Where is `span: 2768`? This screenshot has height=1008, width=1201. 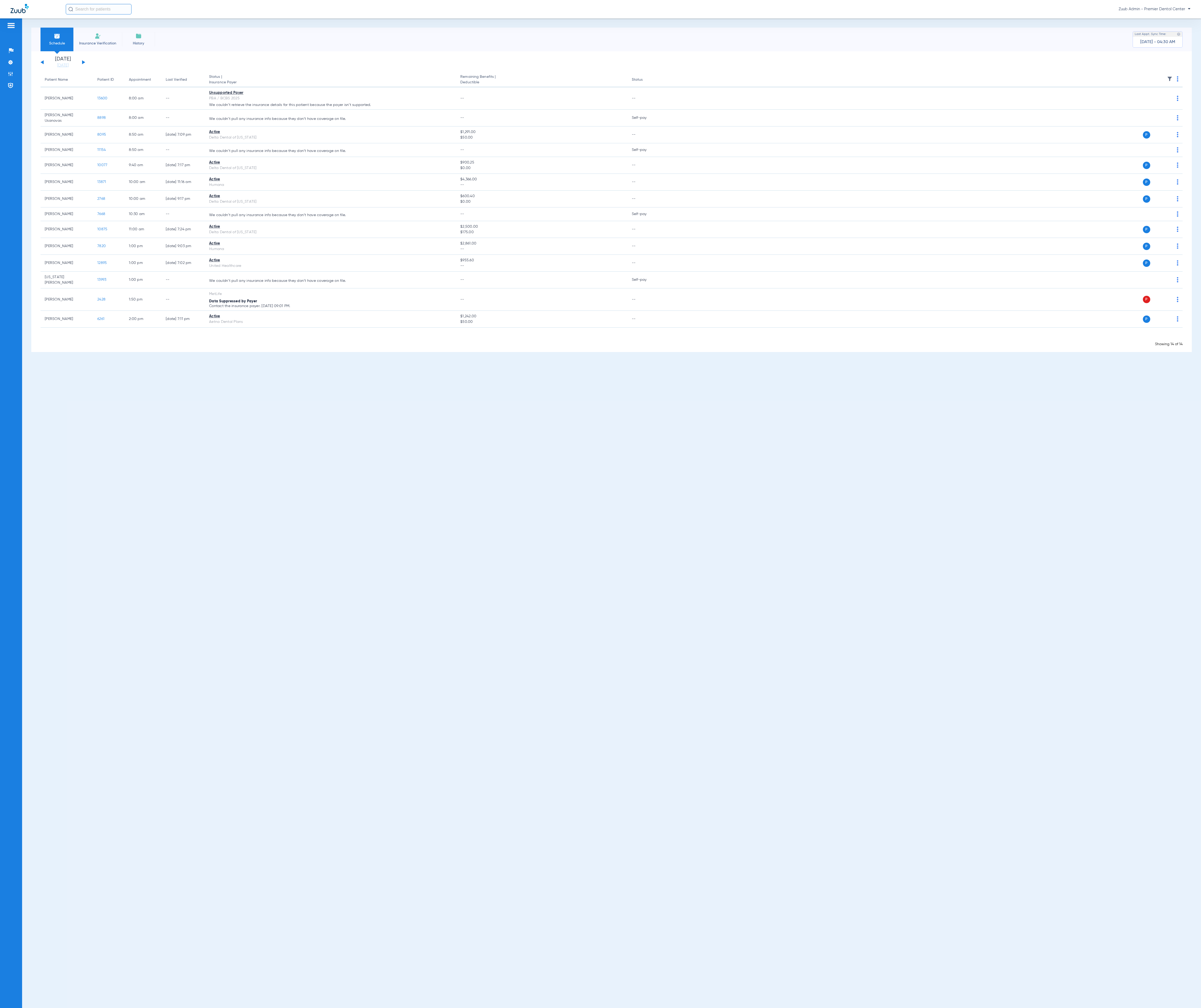
span: 2768 is located at coordinates (101, 199).